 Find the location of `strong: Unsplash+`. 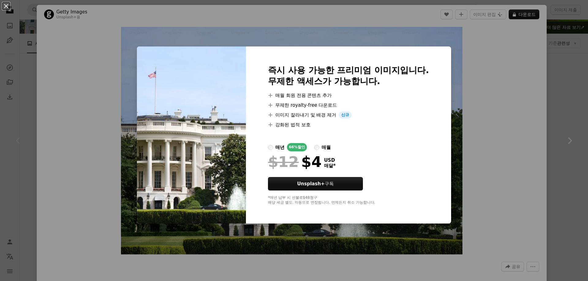

strong: Unsplash+ is located at coordinates (311, 184).